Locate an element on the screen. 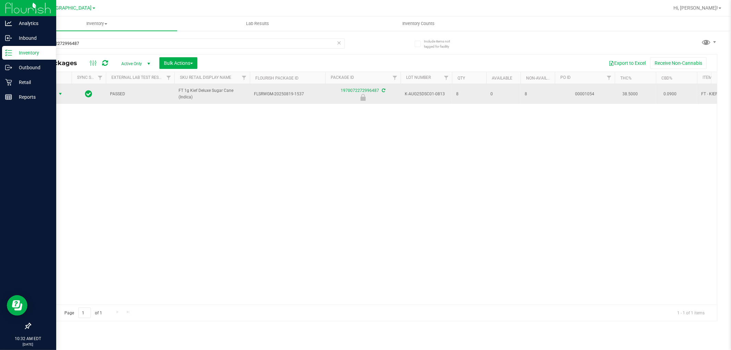 Image resolution: width=731 pixels, height=350 pixels. a: Qty is located at coordinates (461, 78).